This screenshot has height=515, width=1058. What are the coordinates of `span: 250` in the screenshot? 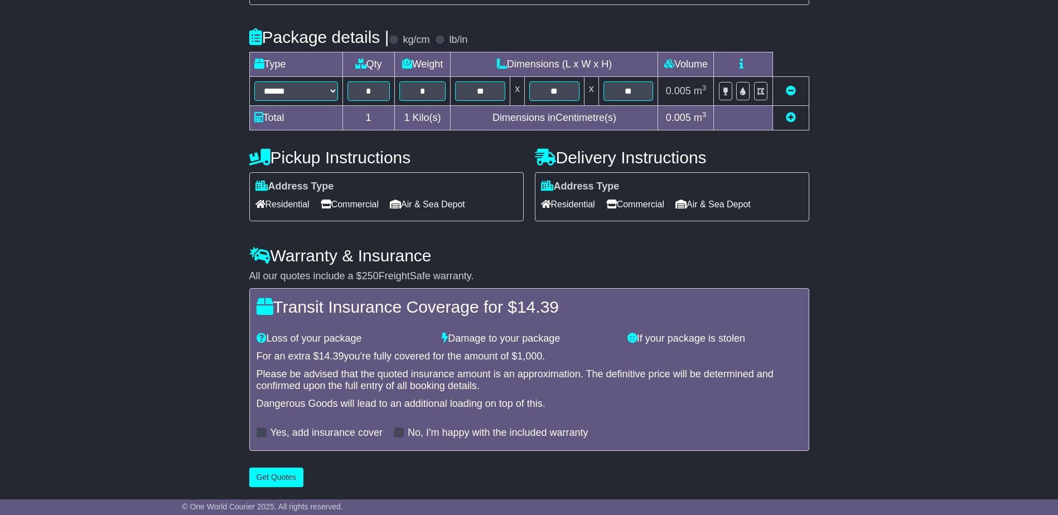 It's located at (370, 276).